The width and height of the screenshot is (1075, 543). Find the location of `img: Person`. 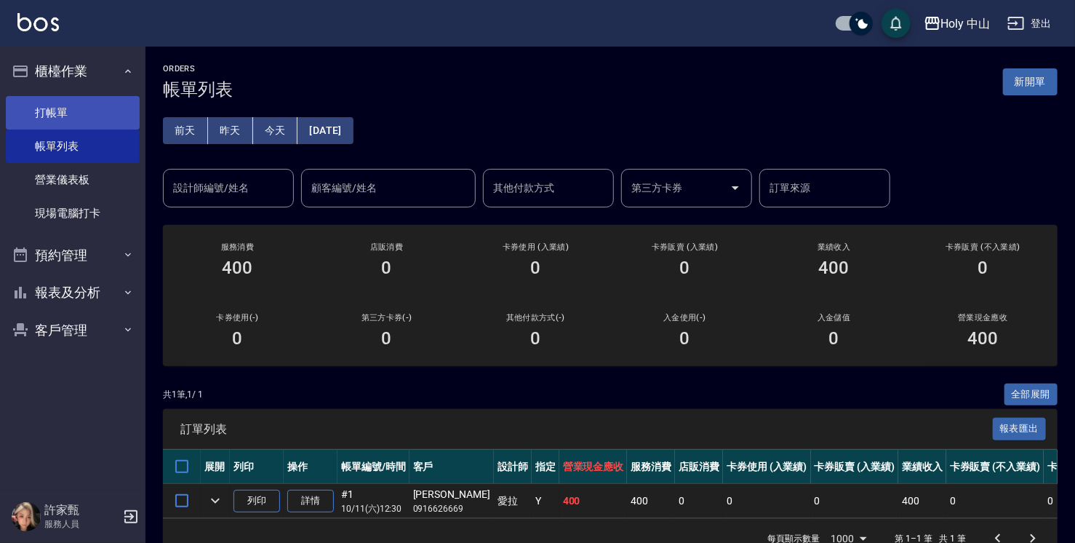

img: Person is located at coordinates (26, 516).